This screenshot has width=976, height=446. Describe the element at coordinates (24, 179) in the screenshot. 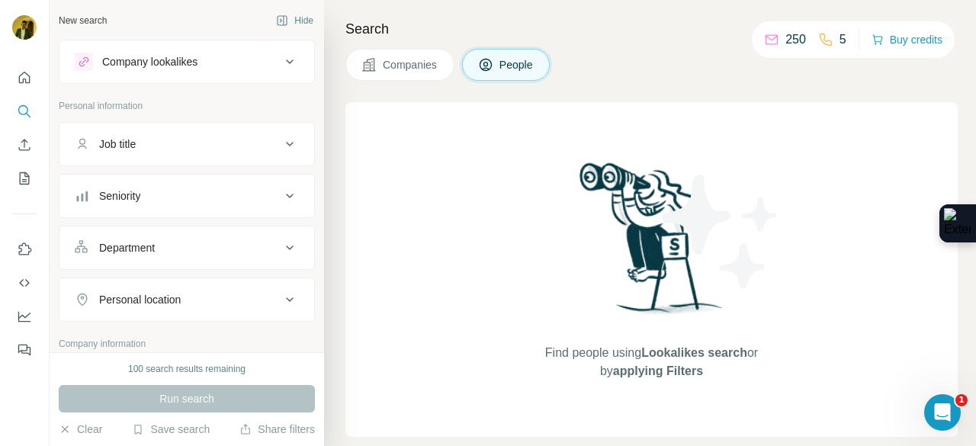

I see `button: My lists` at that location.